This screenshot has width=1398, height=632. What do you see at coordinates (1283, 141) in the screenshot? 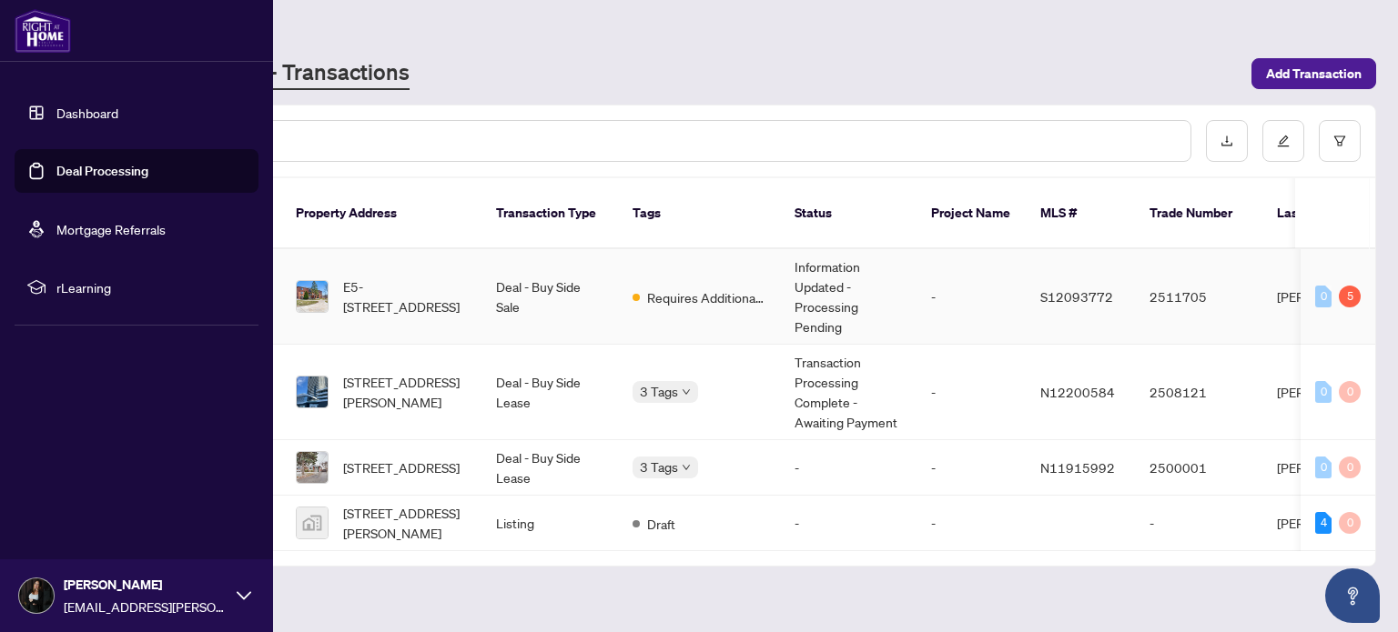
I see `button: edit` at bounding box center [1283, 141].